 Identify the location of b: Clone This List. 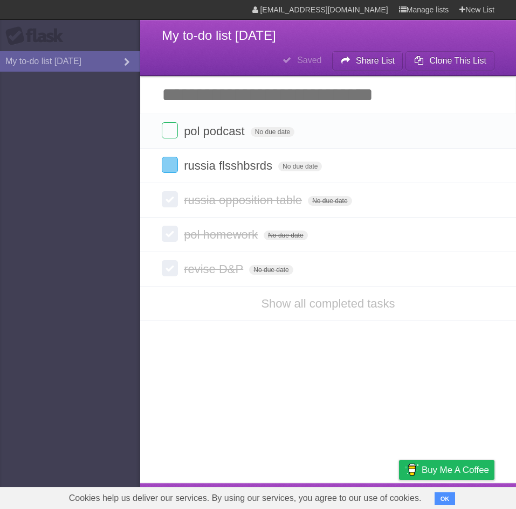
(458, 60).